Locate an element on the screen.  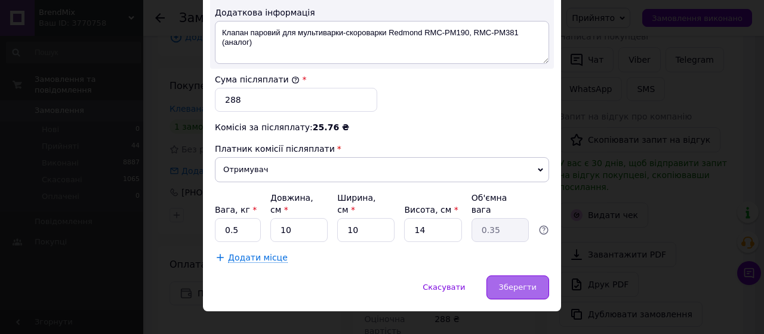
span: Отримувач is located at coordinates (382, 170).